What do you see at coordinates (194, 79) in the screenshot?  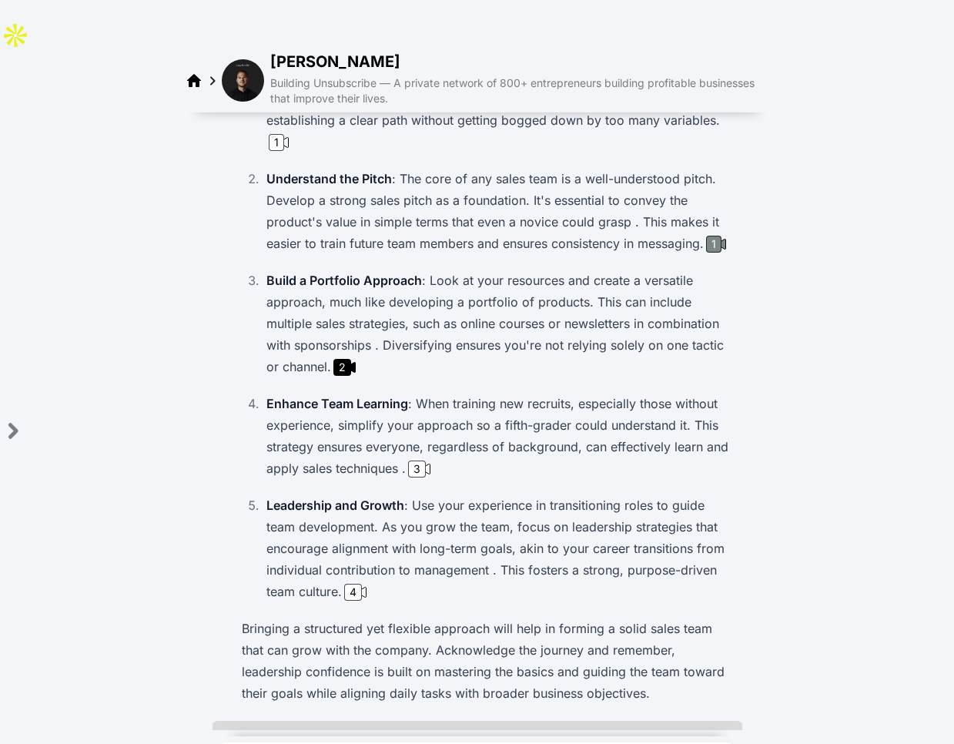 I see `a: Regimen home` at bounding box center [194, 79].